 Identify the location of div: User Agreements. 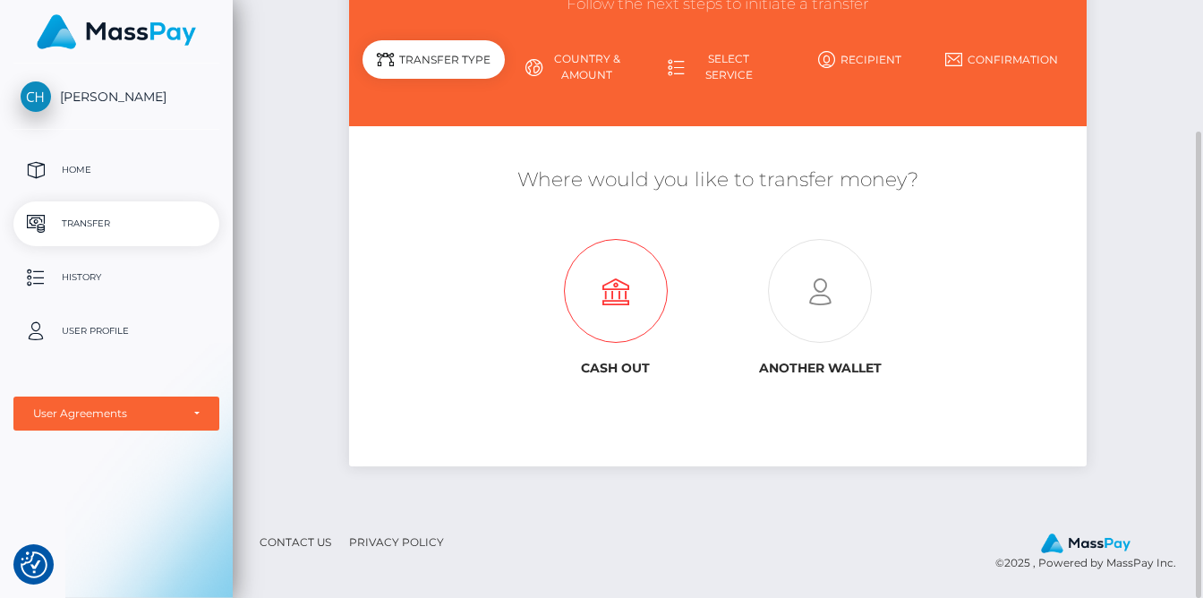
(107, 414).